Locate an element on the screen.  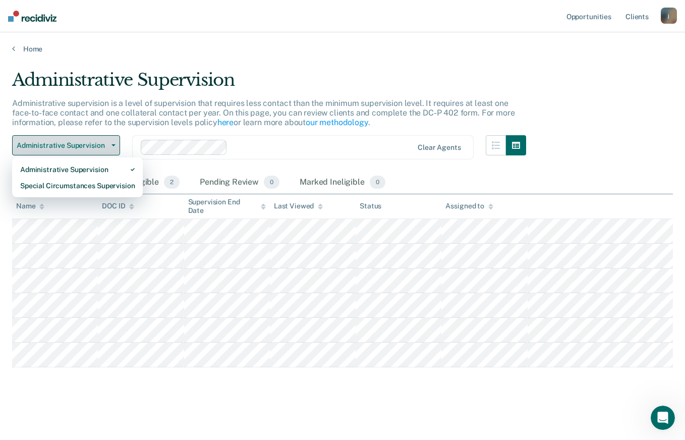
div: Supervision End Date is located at coordinates (227, 206).